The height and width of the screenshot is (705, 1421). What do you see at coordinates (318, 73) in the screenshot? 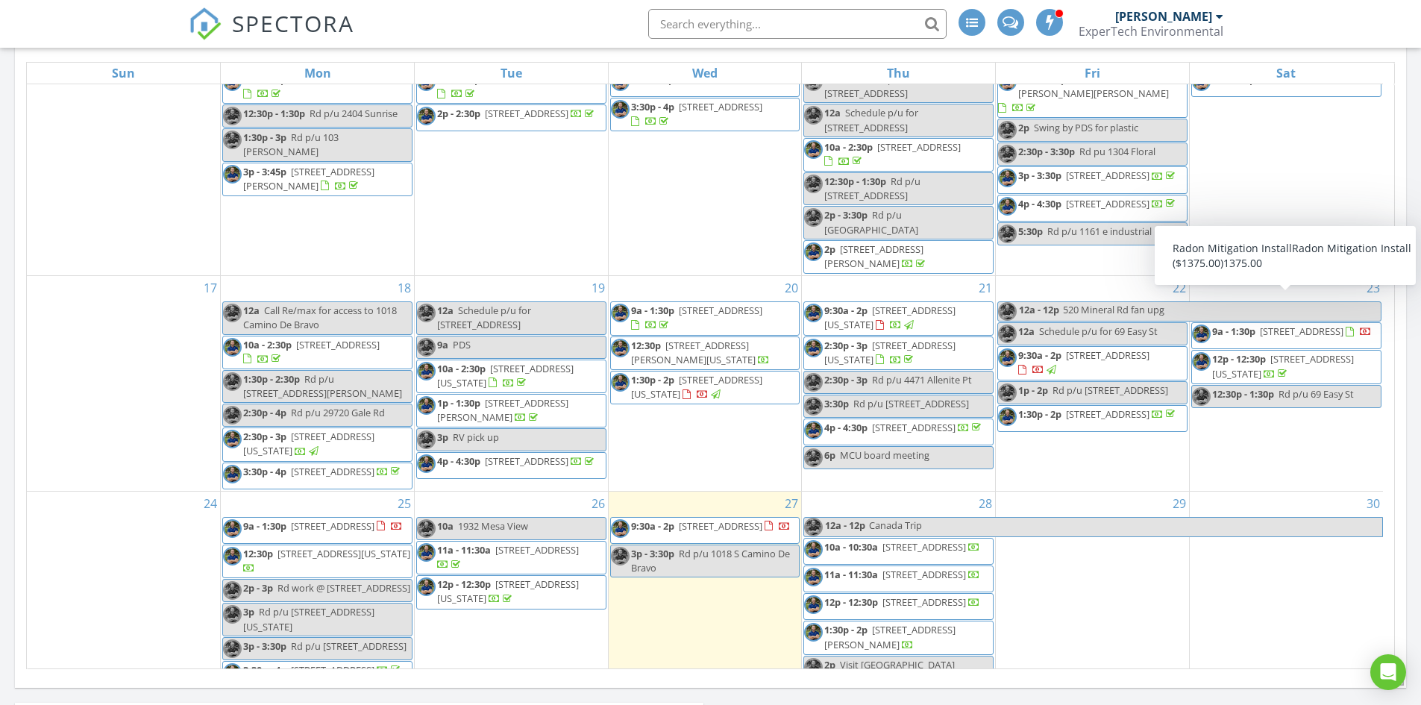
I see `a: Monday` at bounding box center [318, 73].